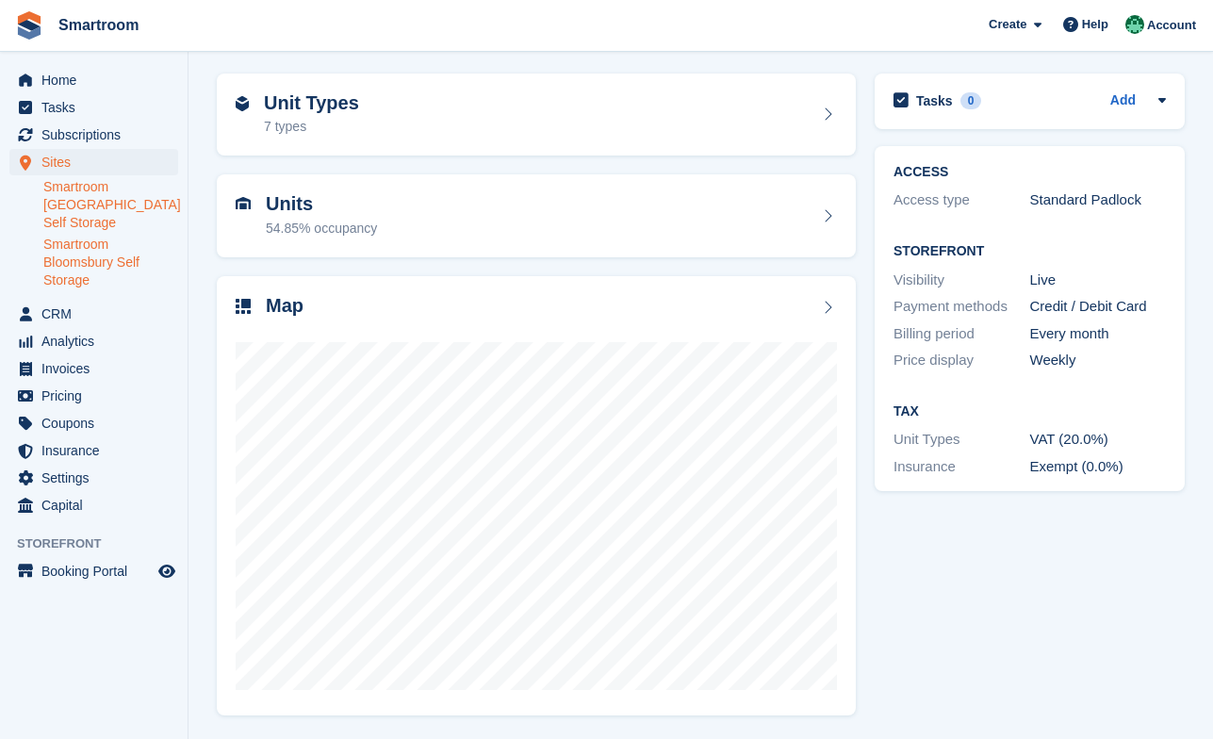  I want to click on div: VAT (20.0%), so click(1098, 439).